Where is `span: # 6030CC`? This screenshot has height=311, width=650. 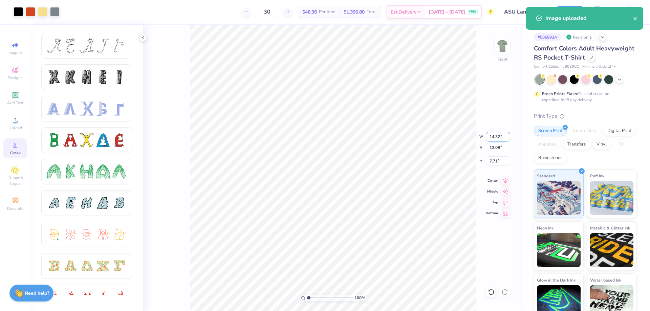 span: # 6030CC is located at coordinates (570, 67).